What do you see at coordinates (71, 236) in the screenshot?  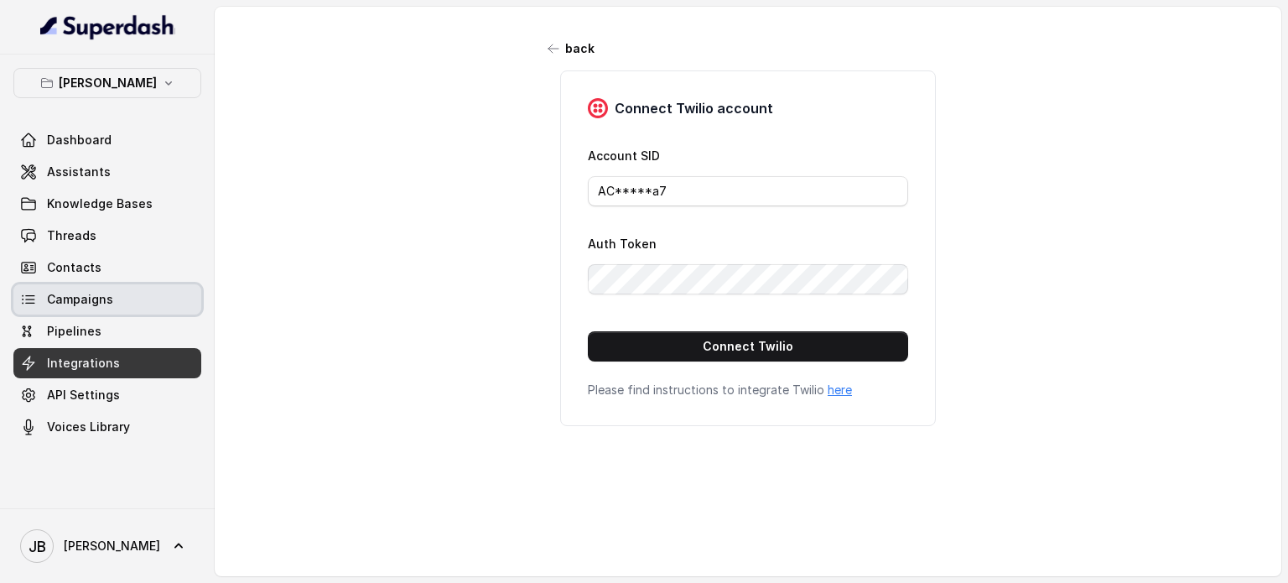 I see `span: Threads` at bounding box center [71, 236].